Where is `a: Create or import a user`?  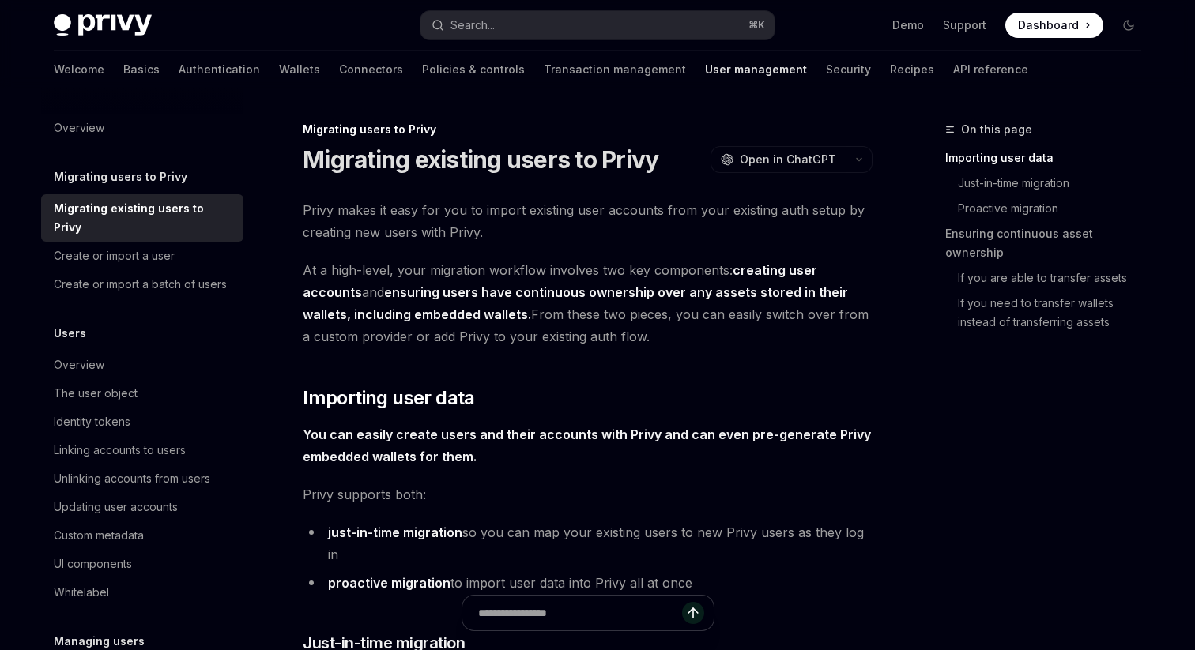
a: Create or import a user is located at coordinates (142, 256).